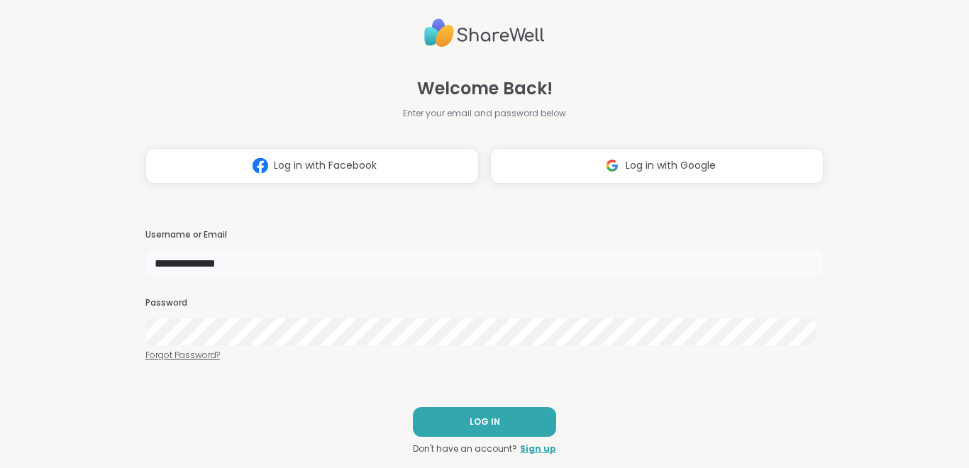  What do you see at coordinates (538, 449) in the screenshot?
I see `a: Sign up` at bounding box center [538, 449].